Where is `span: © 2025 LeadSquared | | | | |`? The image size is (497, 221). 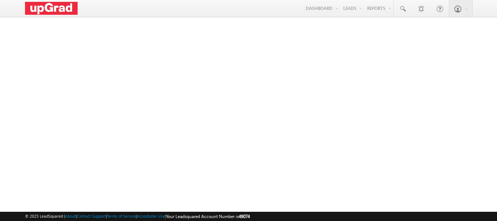 span: © 2025 LeadSquared | | | | | is located at coordinates (137, 216).